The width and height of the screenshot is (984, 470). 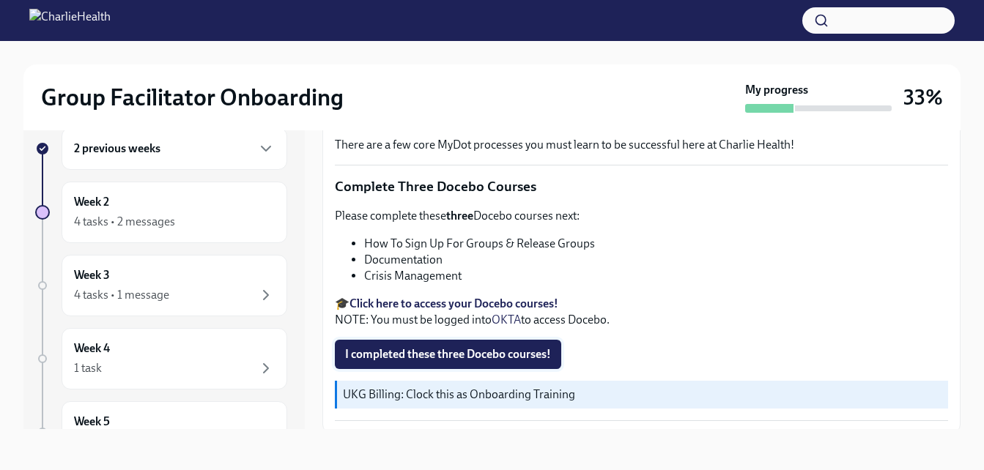 I want to click on a: Week 41 task, so click(x=161, y=359).